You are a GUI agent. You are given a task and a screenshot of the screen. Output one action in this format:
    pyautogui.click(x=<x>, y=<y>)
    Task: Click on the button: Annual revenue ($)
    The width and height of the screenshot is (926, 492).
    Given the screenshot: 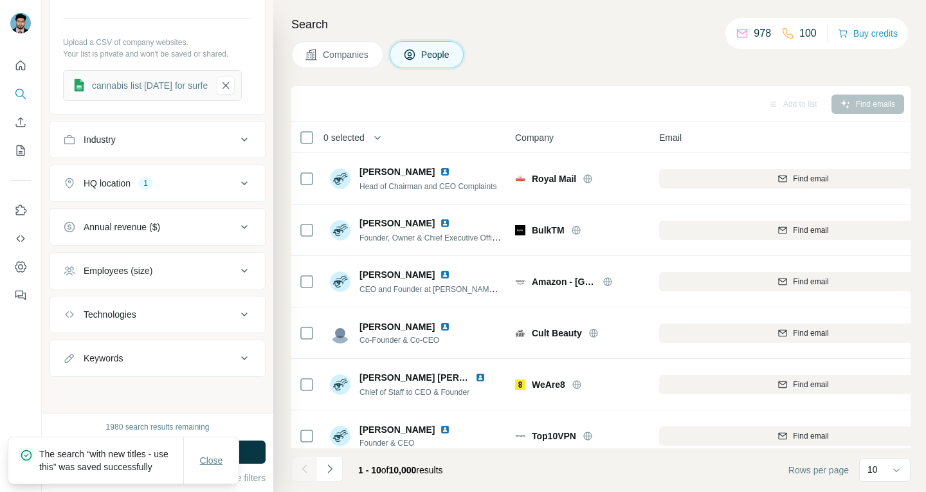 What is the action you would take?
    pyautogui.click(x=158, y=227)
    